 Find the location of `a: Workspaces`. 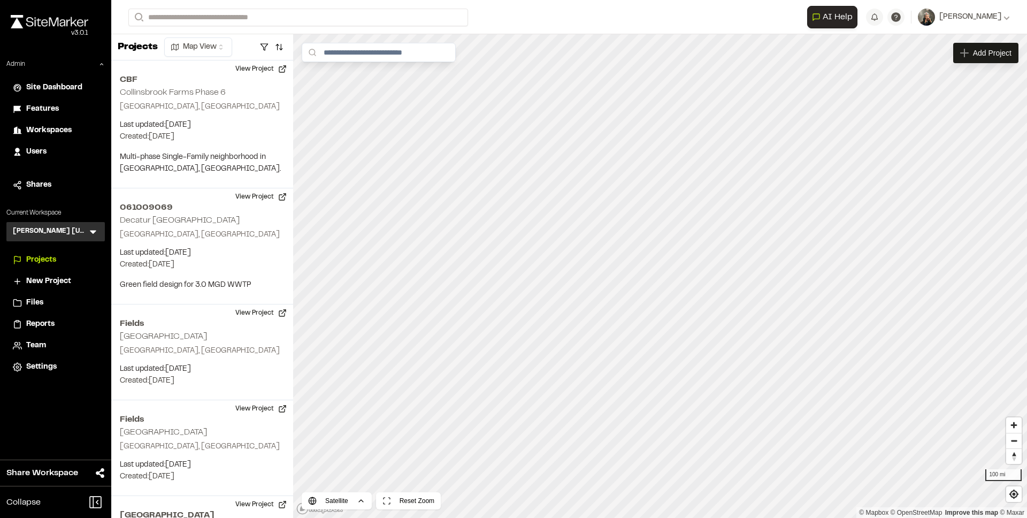

a: Workspaces is located at coordinates (56, 130).